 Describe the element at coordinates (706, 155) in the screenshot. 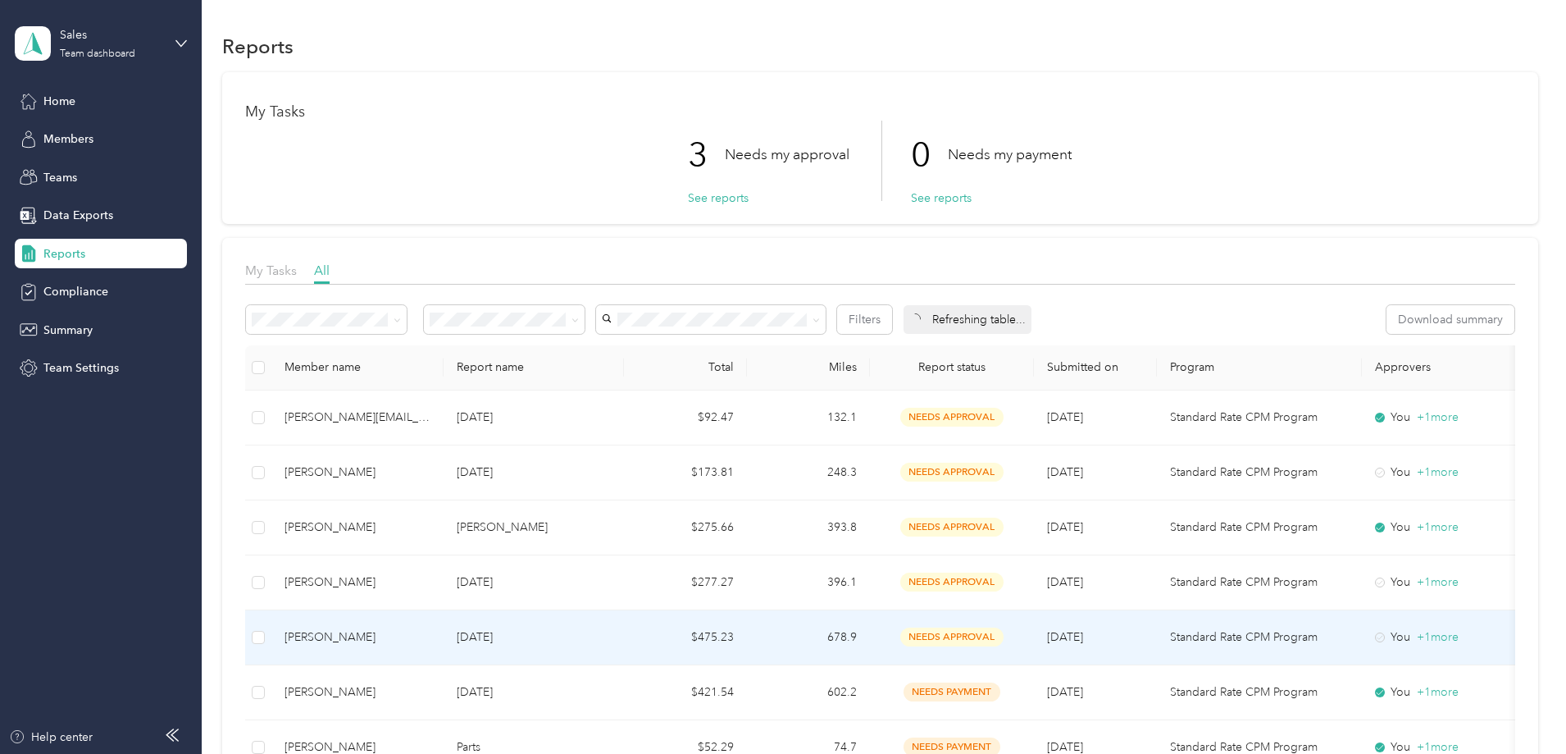

I see `p: 3` at that location.